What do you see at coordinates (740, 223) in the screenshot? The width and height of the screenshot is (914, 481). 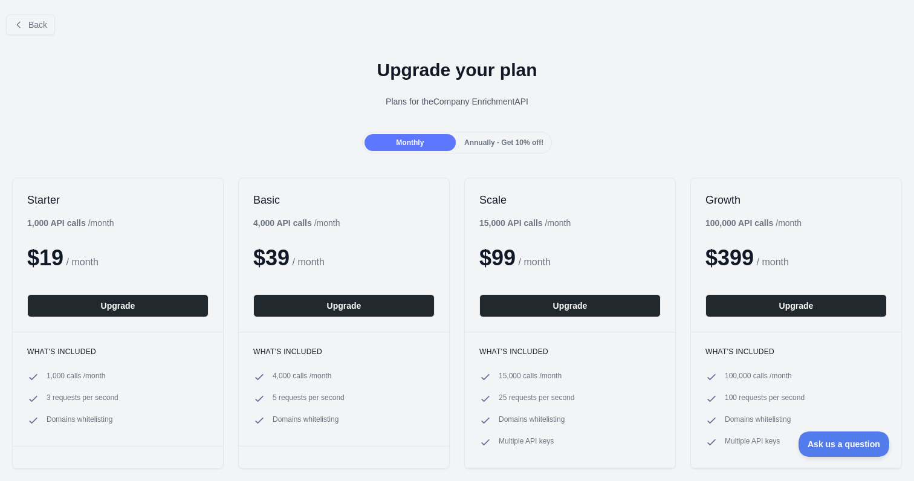 I see `b: 100,000 API calls` at bounding box center [740, 223].